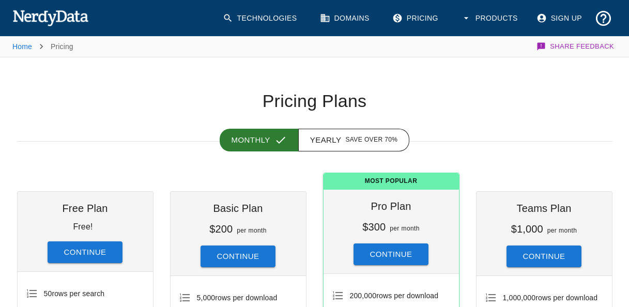 Image resolution: width=629 pixels, height=307 pixels. Describe the element at coordinates (575, 46) in the screenshot. I see `button: Share Feedback` at that location.